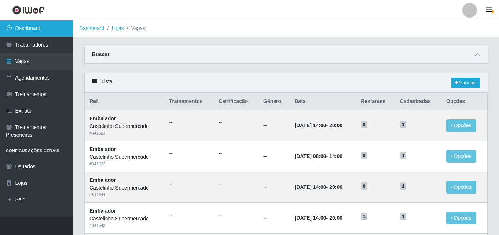 This screenshot has width=499, height=235. Describe the element at coordinates (125, 195) in the screenshot. I see `div: # 341044` at that location.